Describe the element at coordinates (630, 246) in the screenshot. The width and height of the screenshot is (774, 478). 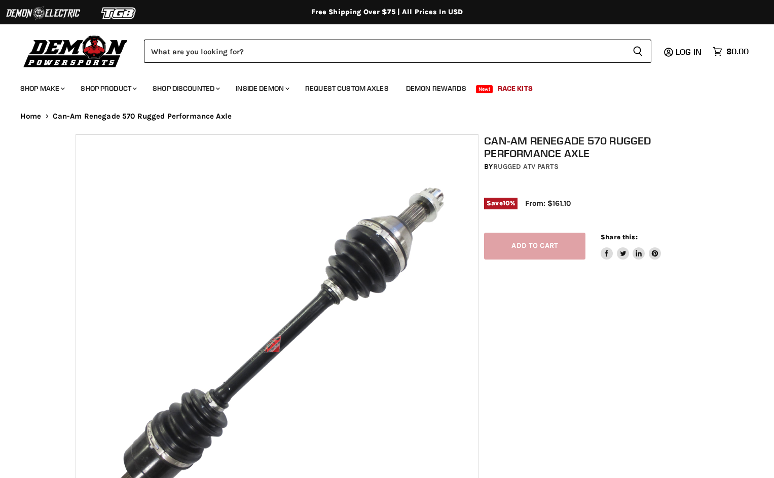
I see `aside: Share this:` at that location.